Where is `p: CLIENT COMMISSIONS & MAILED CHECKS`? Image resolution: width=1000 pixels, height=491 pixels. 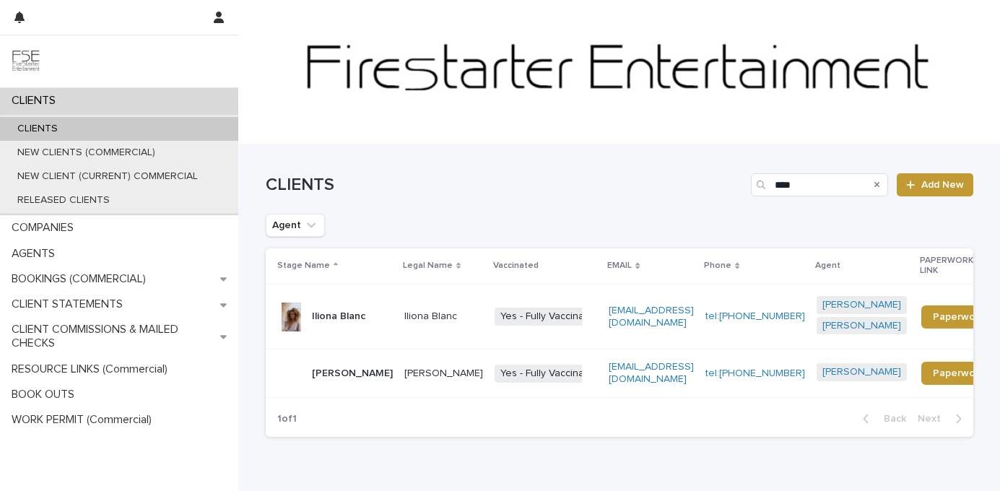 p: CLIENT COMMISSIONS & MAILED CHECKS is located at coordinates (113, 336).